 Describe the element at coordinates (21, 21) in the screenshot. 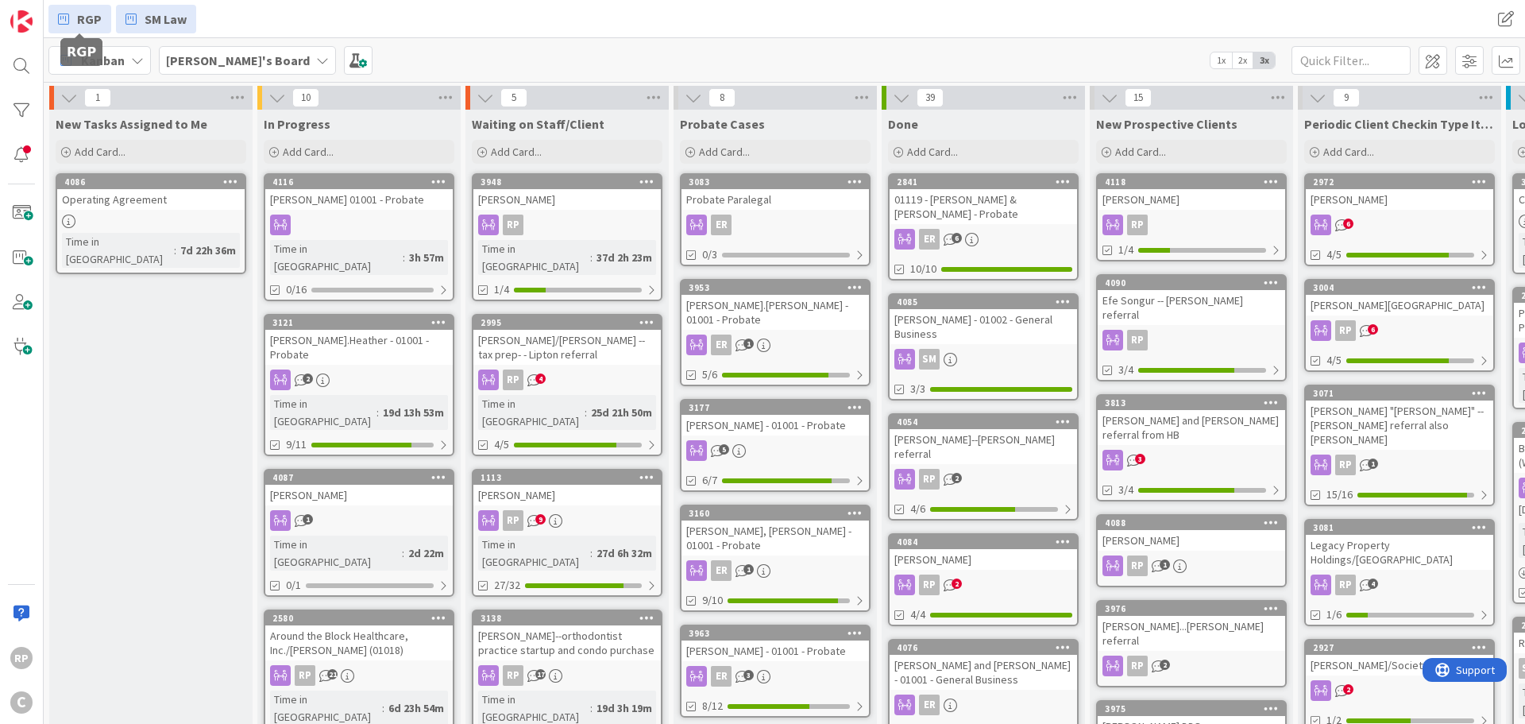

I see `img: Visit kanbanzone.com` at that location.